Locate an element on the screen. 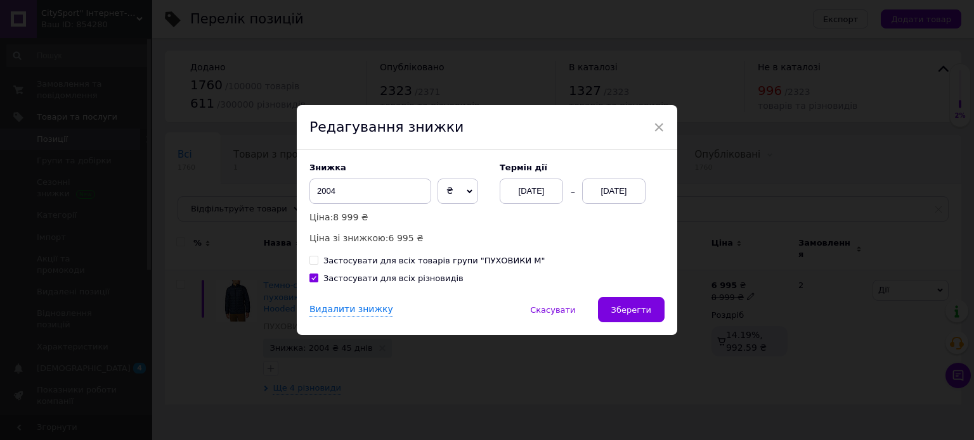 The width and height of the screenshot is (974, 440). div: Застосувати для всіх товарів групи "ПУХОВИКИ M" is located at coordinates (434, 261).